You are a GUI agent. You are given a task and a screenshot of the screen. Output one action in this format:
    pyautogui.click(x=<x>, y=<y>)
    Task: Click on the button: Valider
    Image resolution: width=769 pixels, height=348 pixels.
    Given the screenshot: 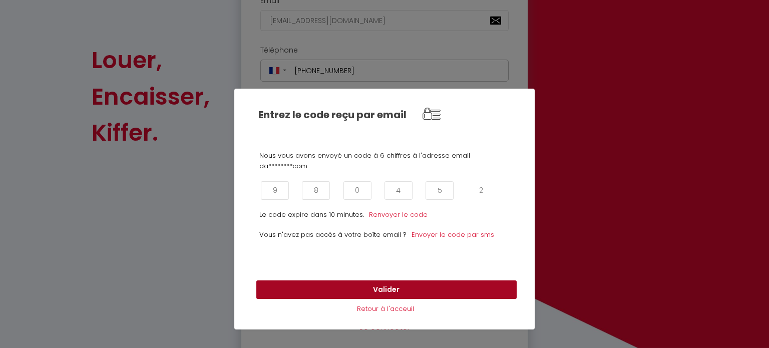 What is the action you would take?
    pyautogui.click(x=387, y=290)
    